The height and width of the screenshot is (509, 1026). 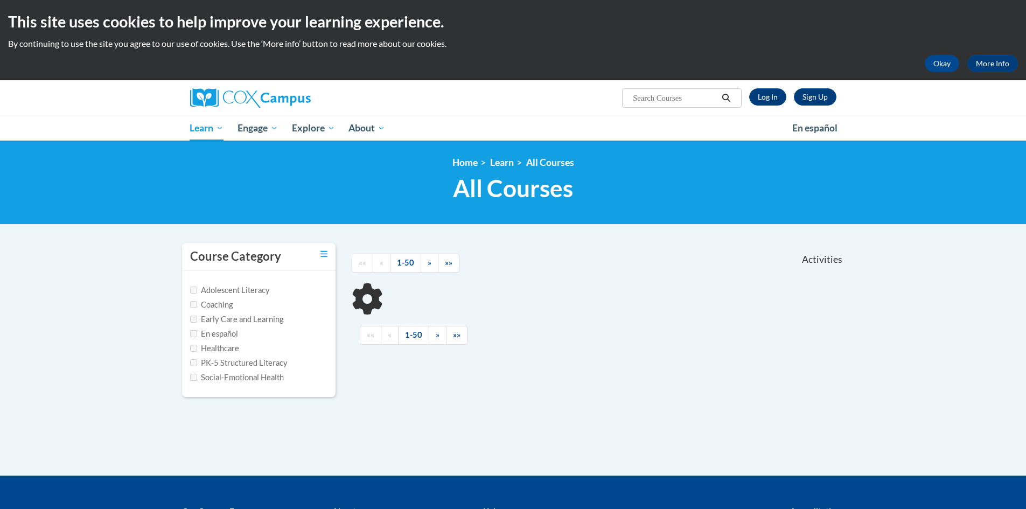 I want to click on span: Activities, so click(x=822, y=260).